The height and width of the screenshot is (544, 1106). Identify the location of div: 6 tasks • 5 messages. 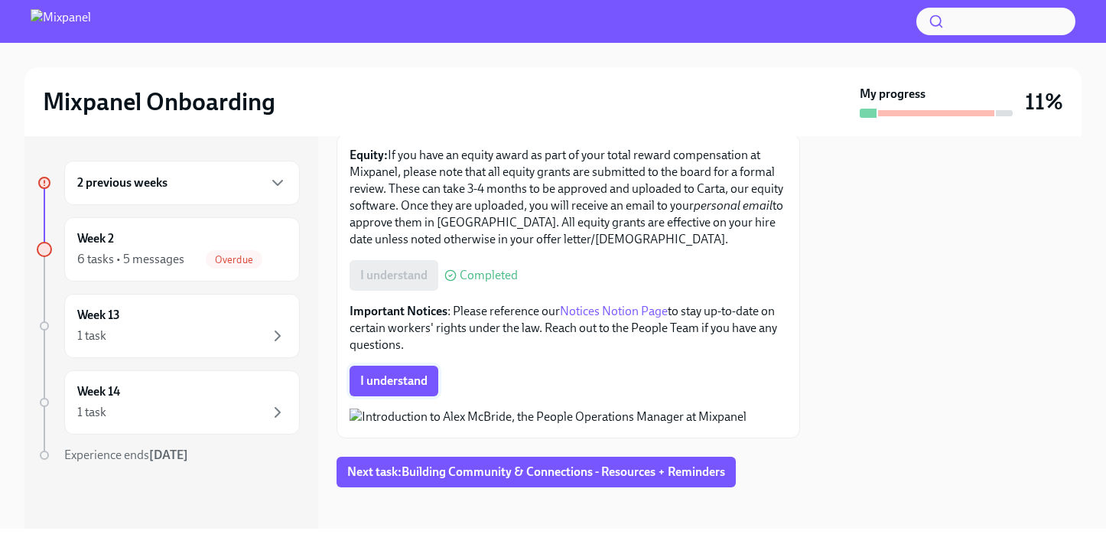
(131, 259).